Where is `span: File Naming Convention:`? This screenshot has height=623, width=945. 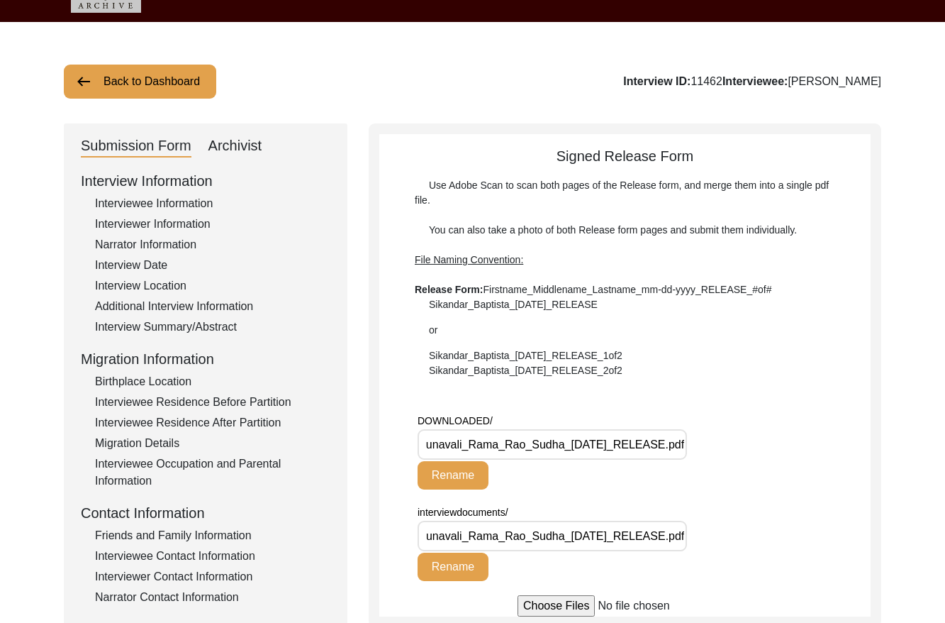
span: File Naming Convention: is located at coordinates (469, 260).